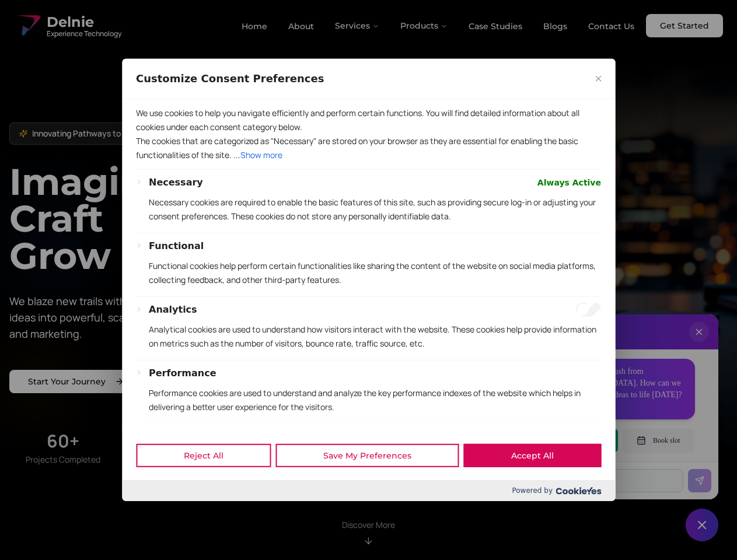  Describe the element at coordinates (230, 79) in the screenshot. I see `span: Customize Consent Preferences` at that location.